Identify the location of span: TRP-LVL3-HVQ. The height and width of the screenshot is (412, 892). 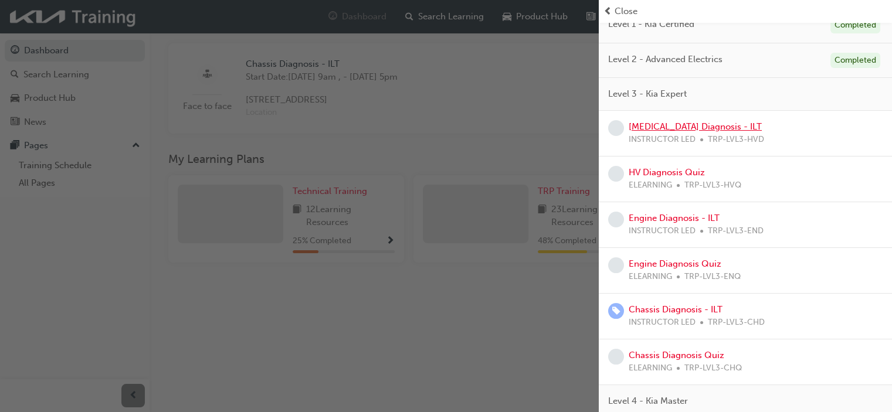
(712, 185).